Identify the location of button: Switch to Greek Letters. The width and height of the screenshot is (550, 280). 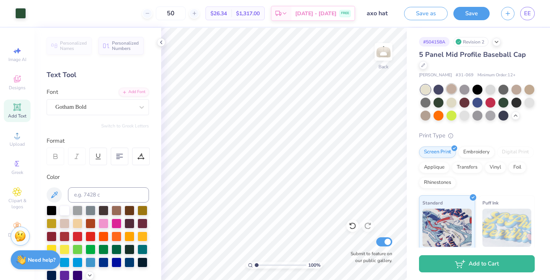
(125, 126).